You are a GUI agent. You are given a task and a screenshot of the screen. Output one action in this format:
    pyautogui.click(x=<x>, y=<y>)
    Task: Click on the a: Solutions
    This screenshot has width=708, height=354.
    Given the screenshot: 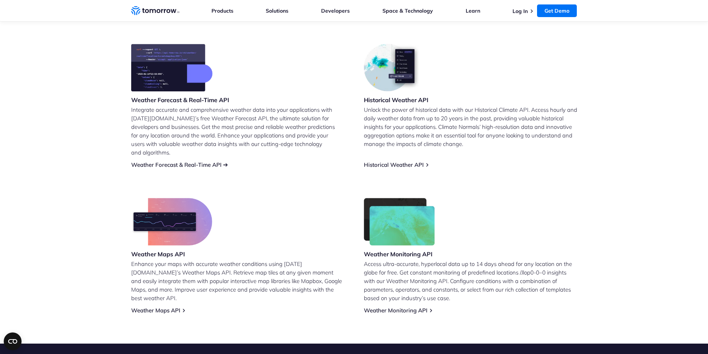 What is the action you would take?
    pyautogui.click(x=277, y=11)
    